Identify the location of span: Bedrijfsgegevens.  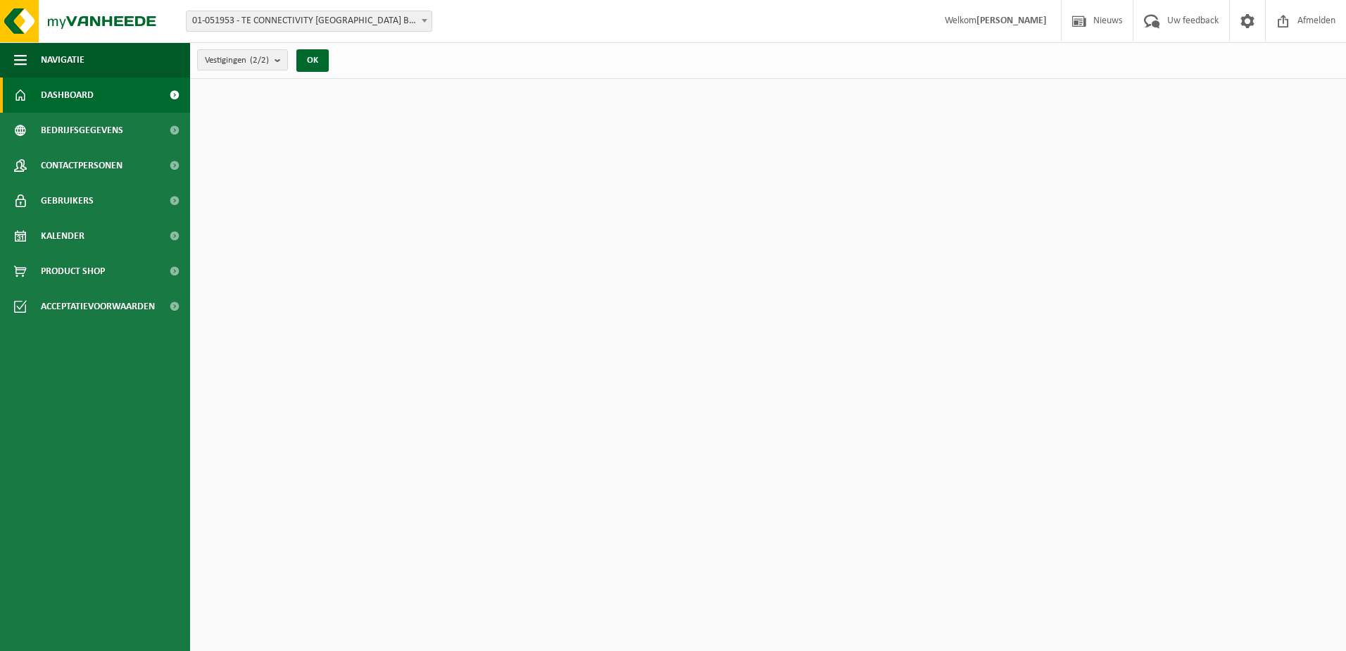
(82, 130).